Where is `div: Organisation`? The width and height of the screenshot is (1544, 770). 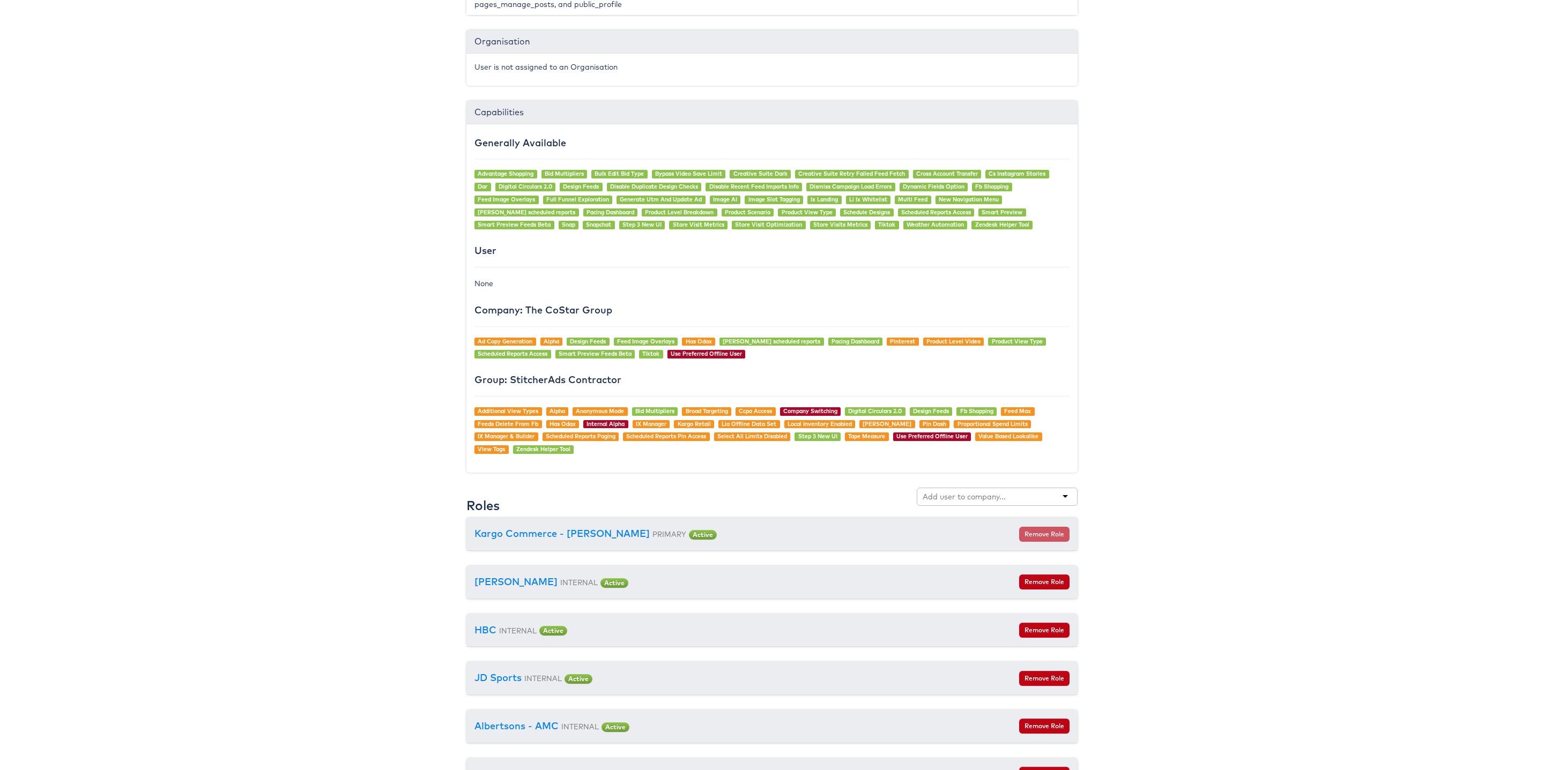 div: Organisation is located at coordinates (772, 42).